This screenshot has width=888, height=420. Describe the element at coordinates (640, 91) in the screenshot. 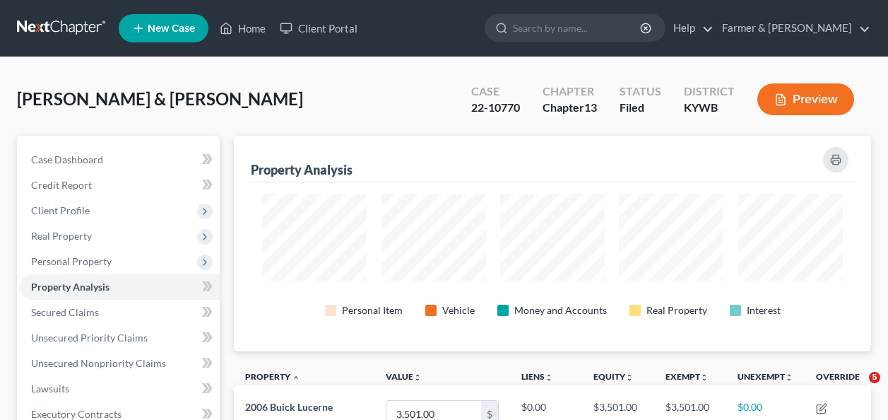

I see `div: Status` at that location.